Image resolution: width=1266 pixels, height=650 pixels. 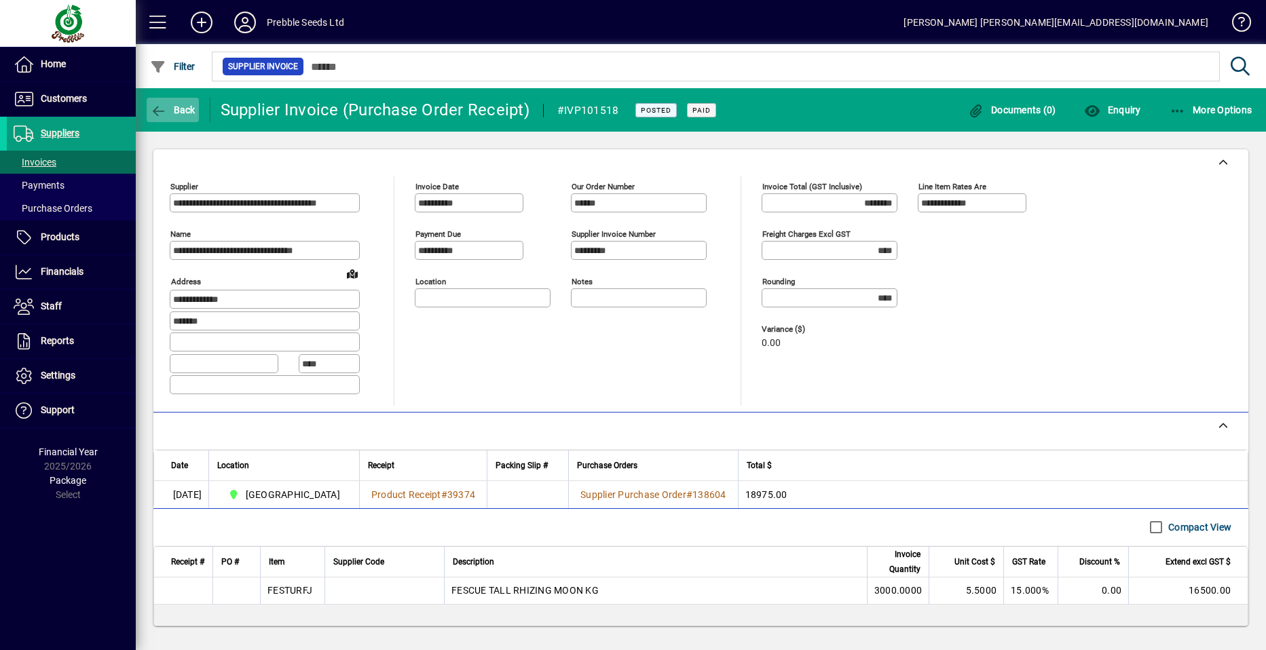 I want to click on div: Supplier Invoice (Purchase Order Receipt), so click(x=375, y=110).